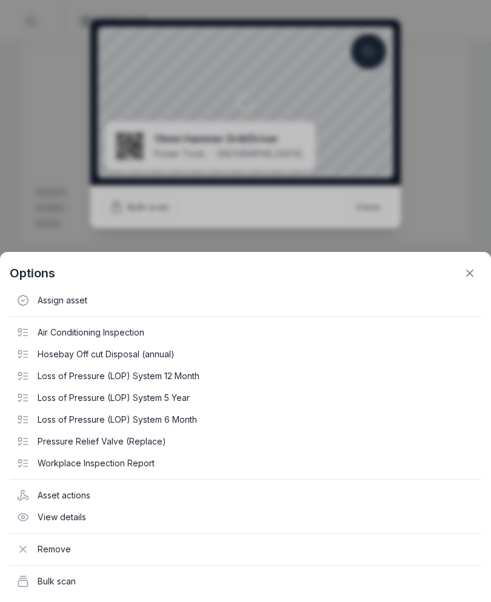 This screenshot has width=491, height=602. Describe the element at coordinates (245, 463) in the screenshot. I see `div: Workplace Inspection Report` at that location.